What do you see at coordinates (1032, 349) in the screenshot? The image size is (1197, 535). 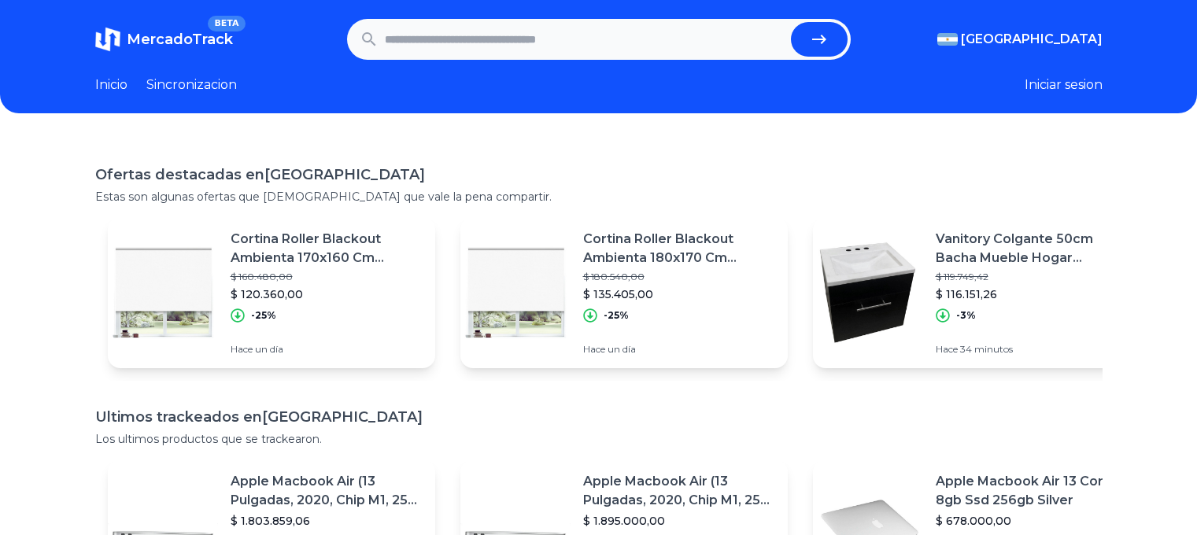 I see `p: Hace 34 minutos` at bounding box center [1032, 349].